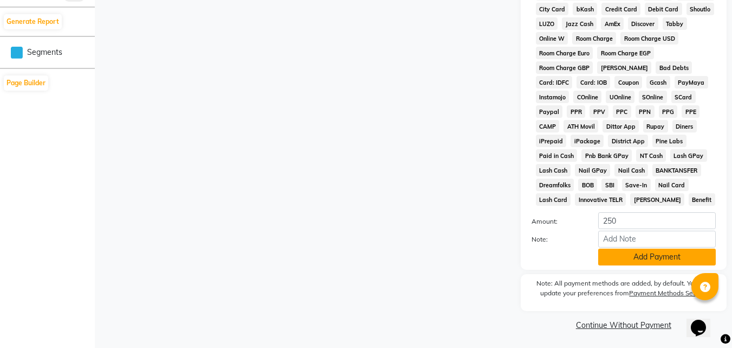 The image size is (732, 348). What do you see at coordinates (668, 111) in the screenshot?
I see `span: PPG` at bounding box center [668, 111].